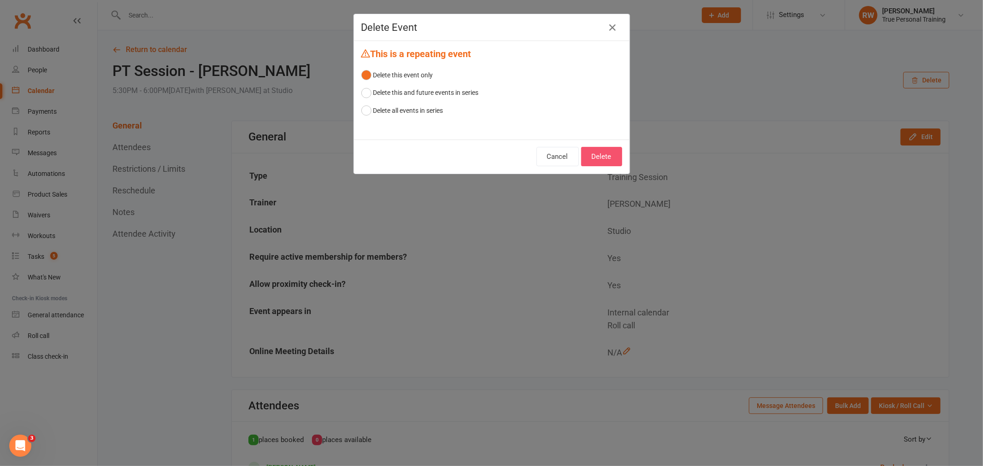  I want to click on button: Delete, so click(601, 157).